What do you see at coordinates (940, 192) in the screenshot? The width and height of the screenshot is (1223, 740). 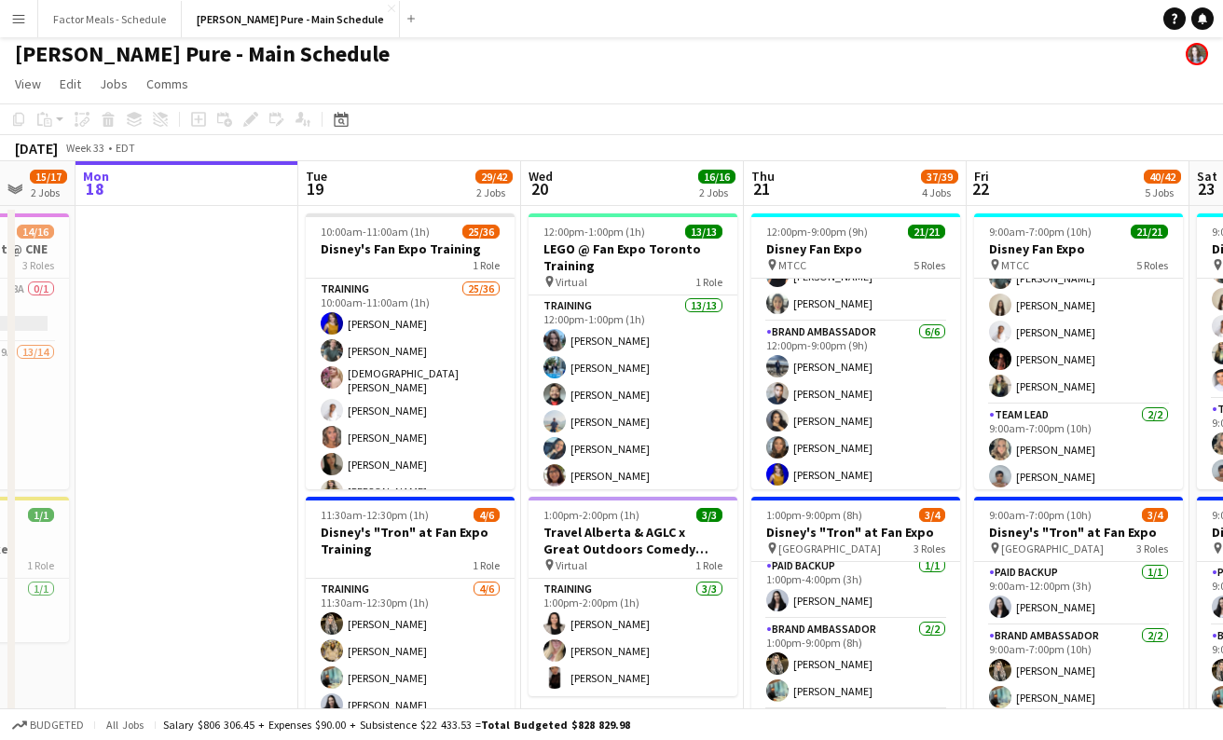 I see `div: 4 Jobs` at bounding box center [940, 192].